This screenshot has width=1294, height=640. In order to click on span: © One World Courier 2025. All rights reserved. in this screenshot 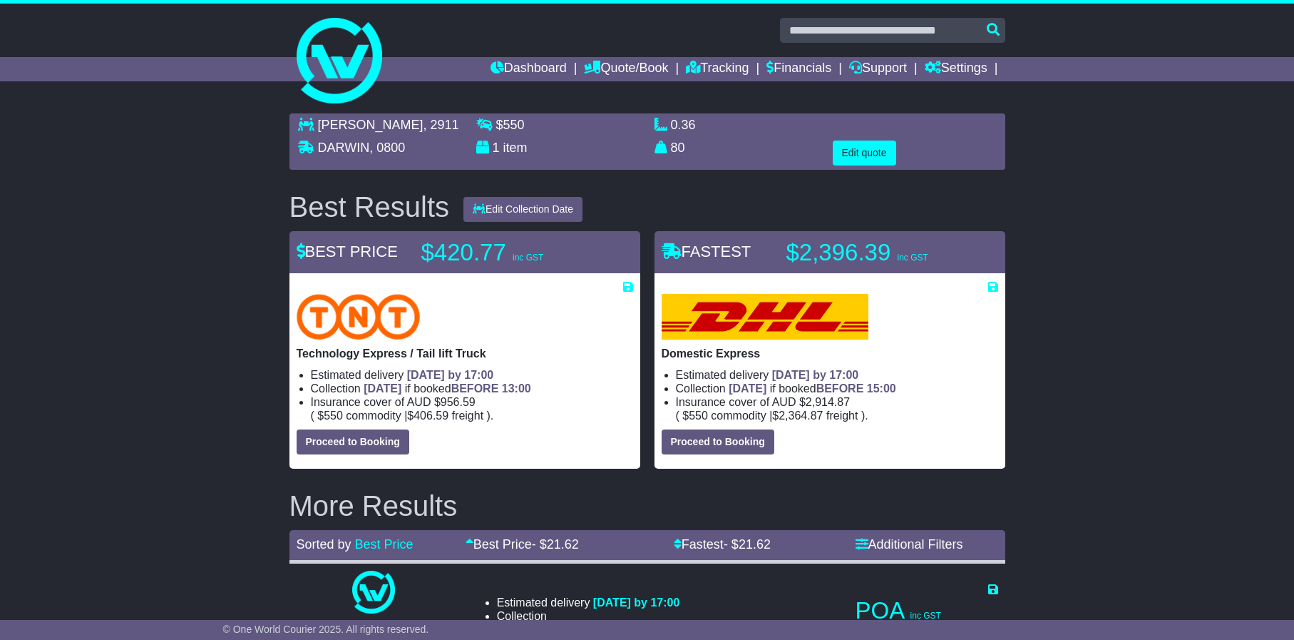, I will do `click(326, 629)`.